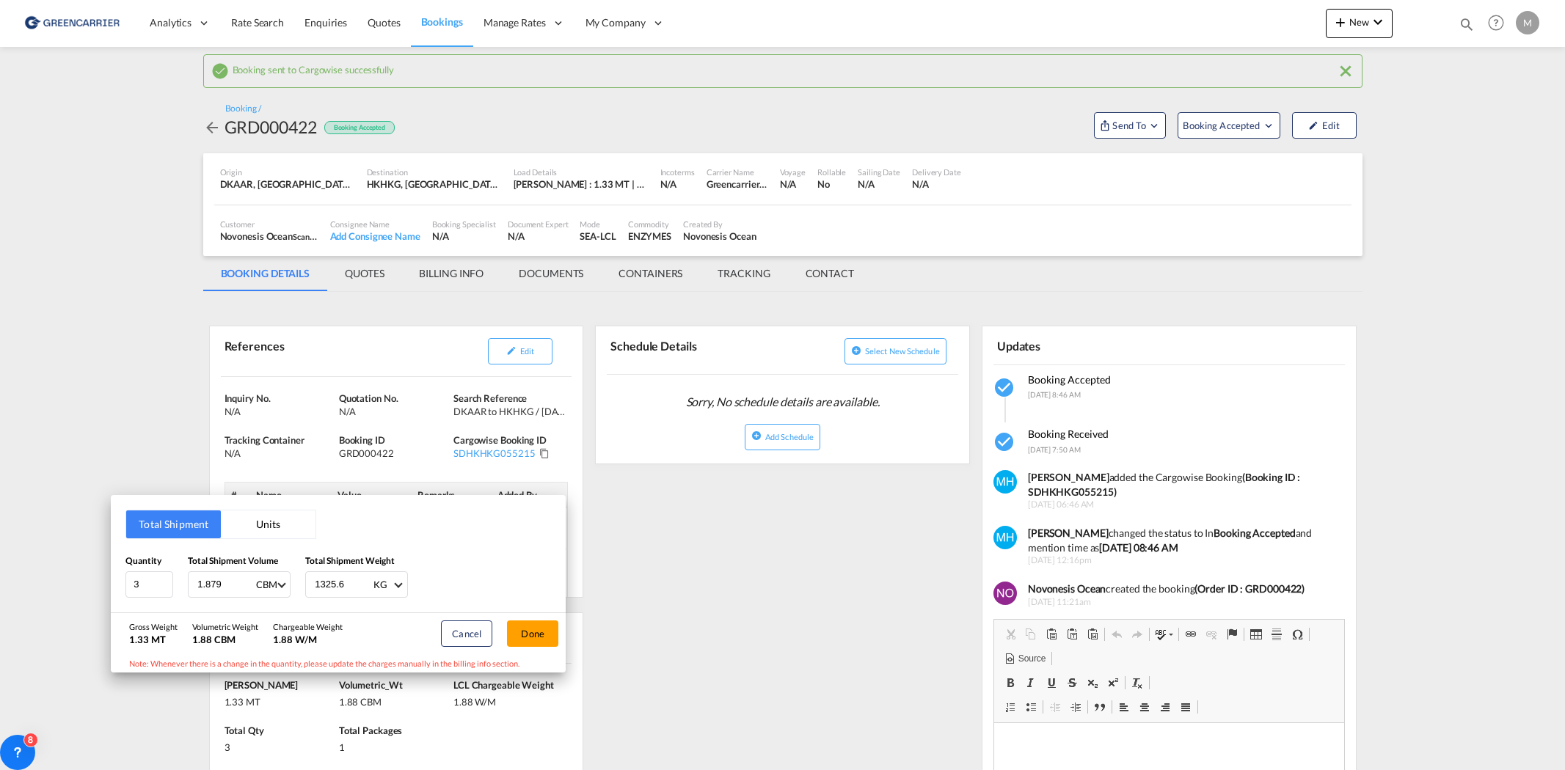 This screenshot has height=770, width=1565. Describe the element at coordinates (380, 585) in the screenshot. I see `div: KG` at that location.